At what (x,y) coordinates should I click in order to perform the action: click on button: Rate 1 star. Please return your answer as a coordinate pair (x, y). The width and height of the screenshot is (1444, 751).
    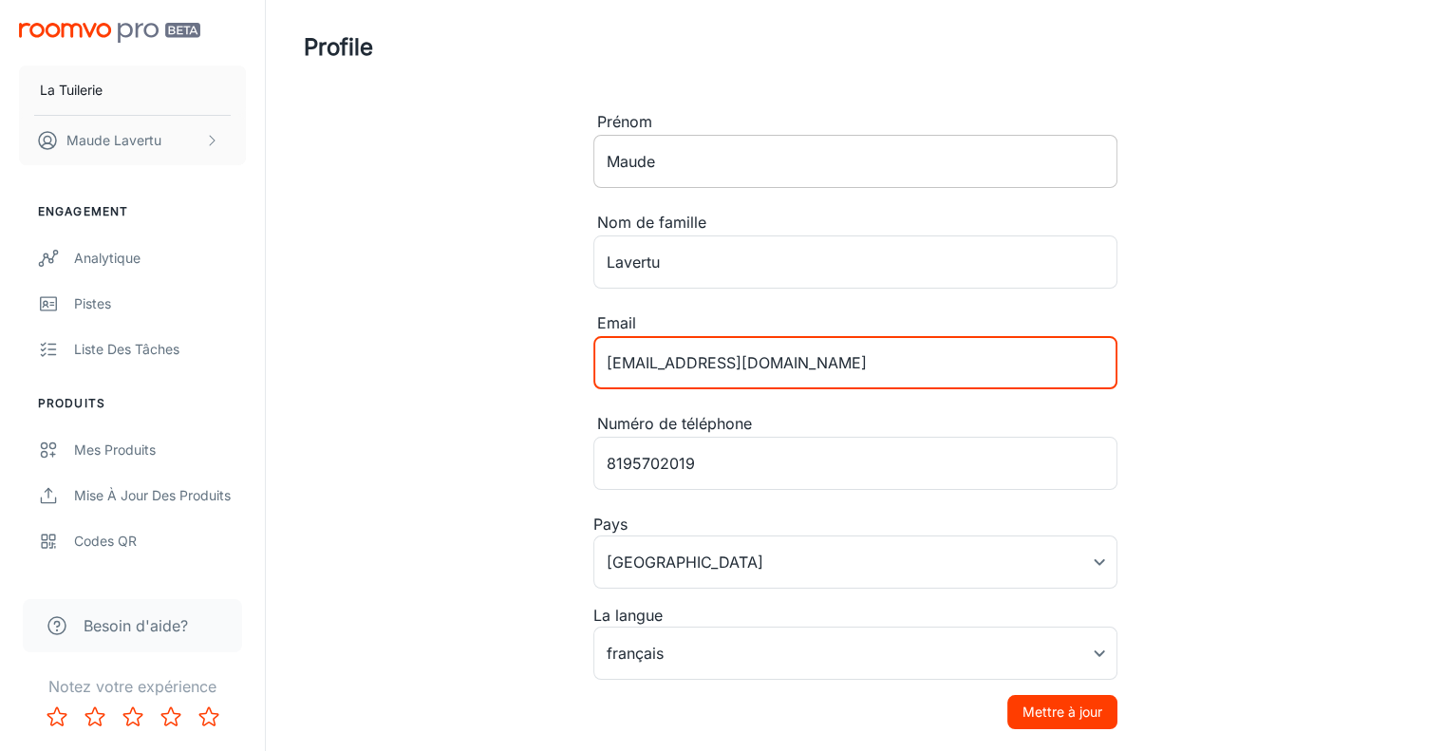
    Looking at the image, I should click on (57, 717).